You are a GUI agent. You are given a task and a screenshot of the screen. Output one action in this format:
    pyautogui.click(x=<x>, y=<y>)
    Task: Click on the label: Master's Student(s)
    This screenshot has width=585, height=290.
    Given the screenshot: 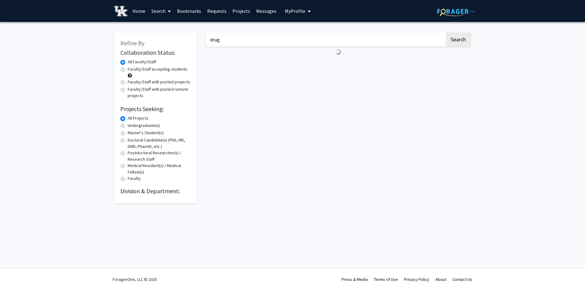 What is the action you would take?
    pyautogui.click(x=146, y=133)
    